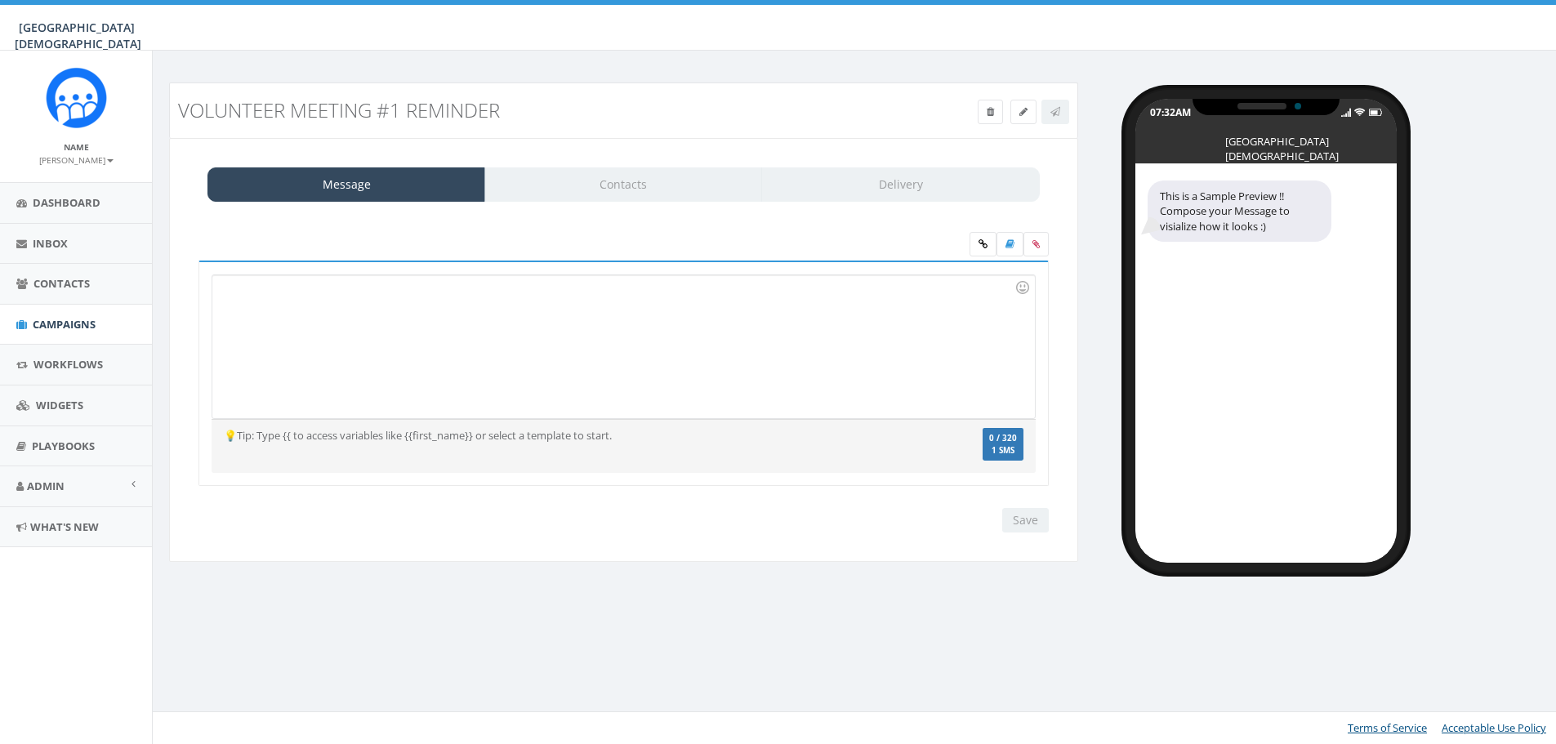 The image size is (1556, 744). What do you see at coordinates (1171, 112) in the screenshot?
I see `div: 07:32AM` at bounding box center [1171, 112].